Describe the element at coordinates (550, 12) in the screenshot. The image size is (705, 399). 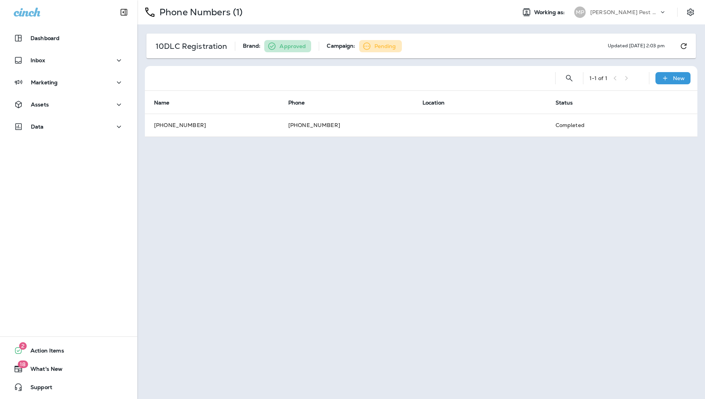
I see `span: Working as:` at that location.